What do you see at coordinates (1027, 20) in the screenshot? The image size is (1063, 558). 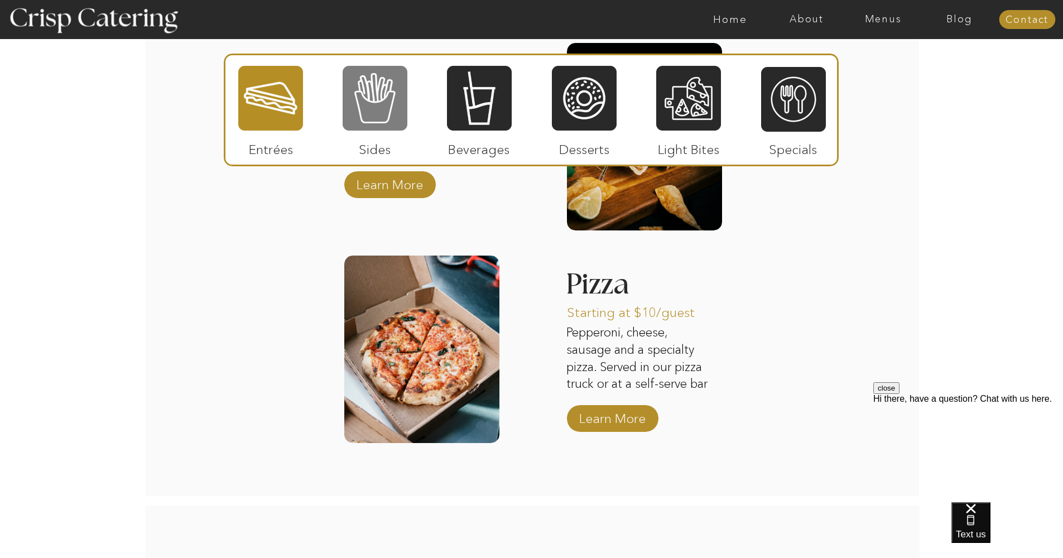 I see `nav: Contact` at bounding box center [1027, 20].